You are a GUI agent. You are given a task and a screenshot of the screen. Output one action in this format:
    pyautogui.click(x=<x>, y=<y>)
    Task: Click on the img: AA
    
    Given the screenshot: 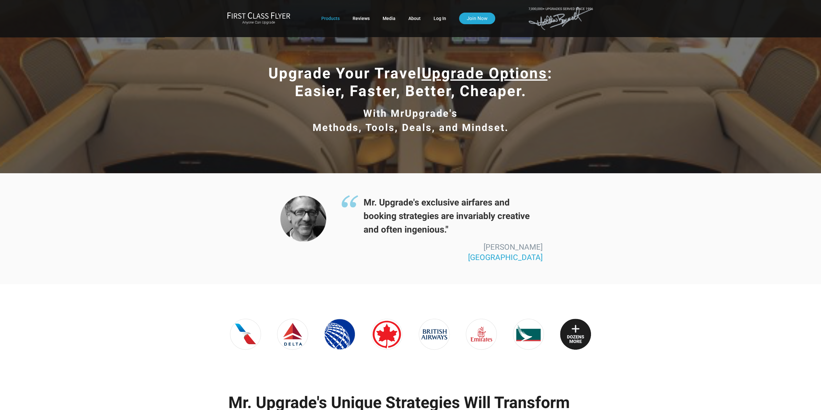 What is the action you would take?
    pyautogui.click(x=246, y=334)
    